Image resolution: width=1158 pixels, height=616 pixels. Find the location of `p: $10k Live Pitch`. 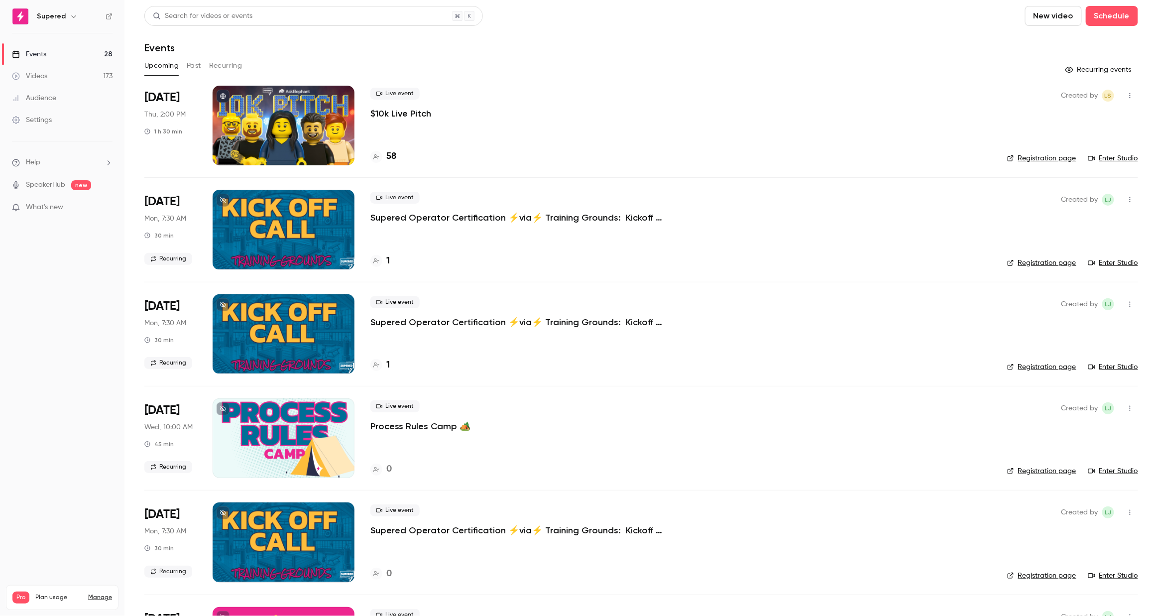

p: $10k Live Pitch is located at coordinates (401, 113).